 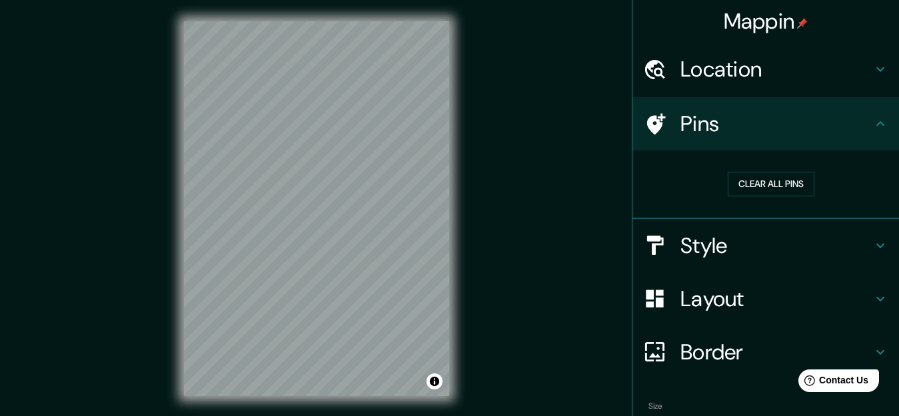 I want to click on h4: Location, so click(x=776, y=69).